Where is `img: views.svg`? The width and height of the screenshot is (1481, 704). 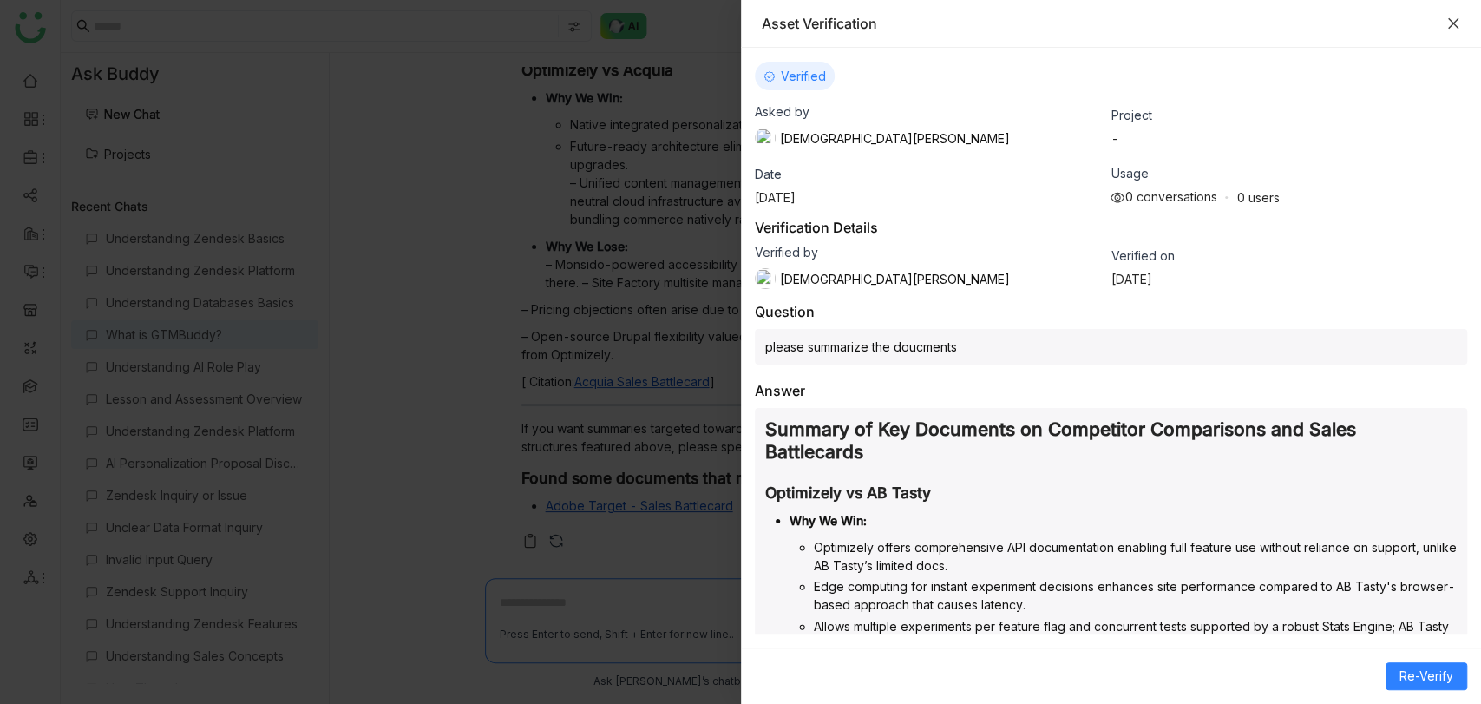 img: views.svg is located at coordinates (1118, 198).